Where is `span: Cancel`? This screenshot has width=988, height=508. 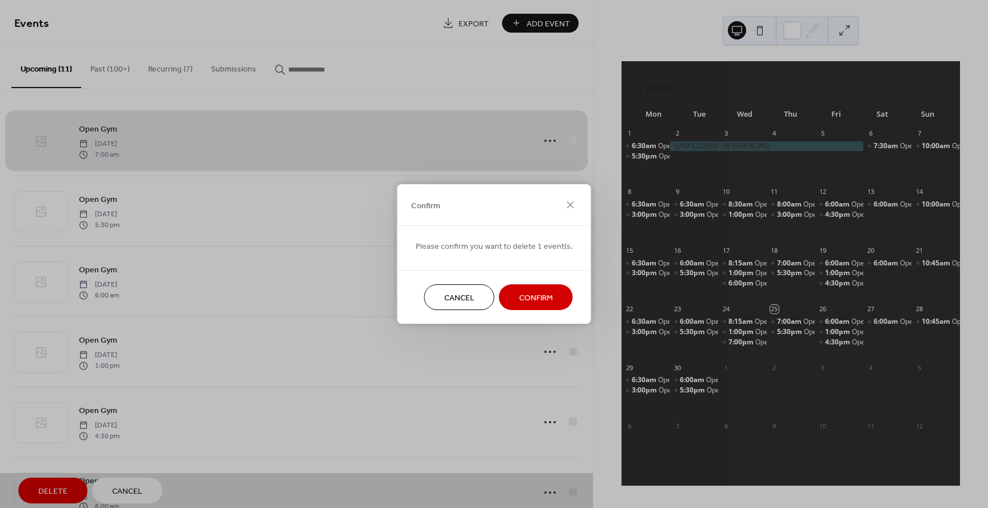
span: Cancel is located at coordinates (459, 298).